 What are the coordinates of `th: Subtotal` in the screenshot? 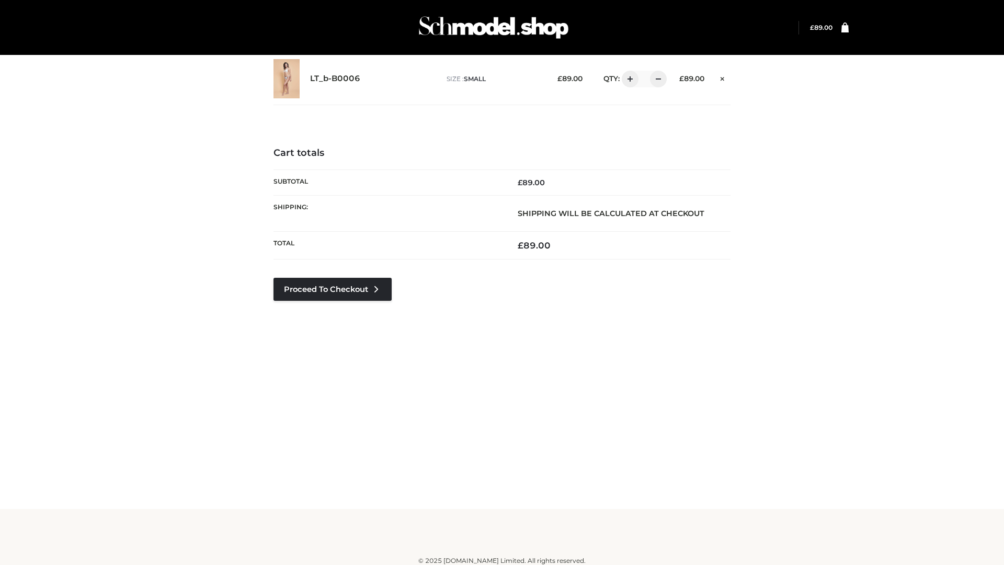 It's located at (387, 182).